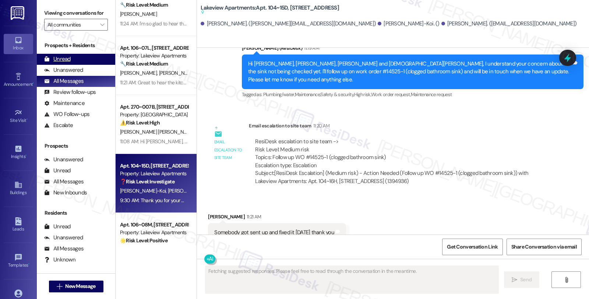  I want to click on div: 11:21 AM: Great to hear the kitchen sink is fixed! If anything else comes up, please don't hesita..., so click(260, 82).